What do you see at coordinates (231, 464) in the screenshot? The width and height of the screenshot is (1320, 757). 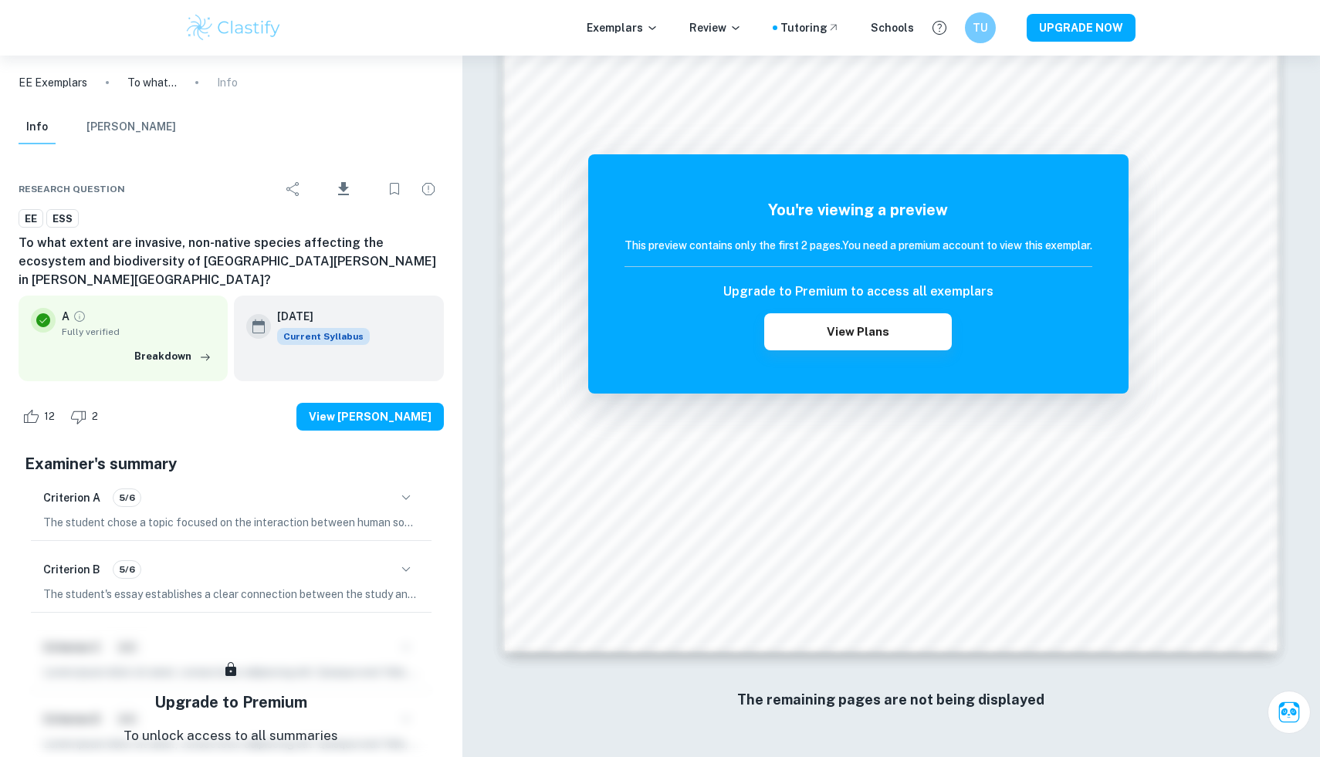 I see `h5: Examiner's summary` at bounding box center [231, 464].